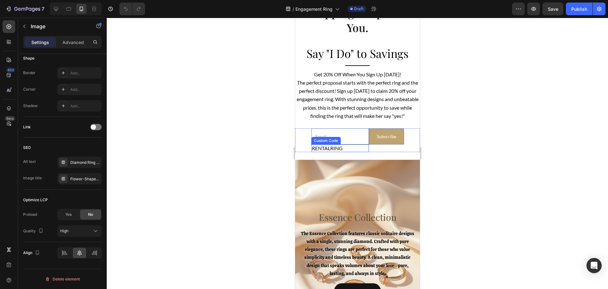 This screenshot has height=289, width=608. What do you see at coordinates (552, 9) in the screenshot?
I see `span: Save` at bounding box center [552, 9].